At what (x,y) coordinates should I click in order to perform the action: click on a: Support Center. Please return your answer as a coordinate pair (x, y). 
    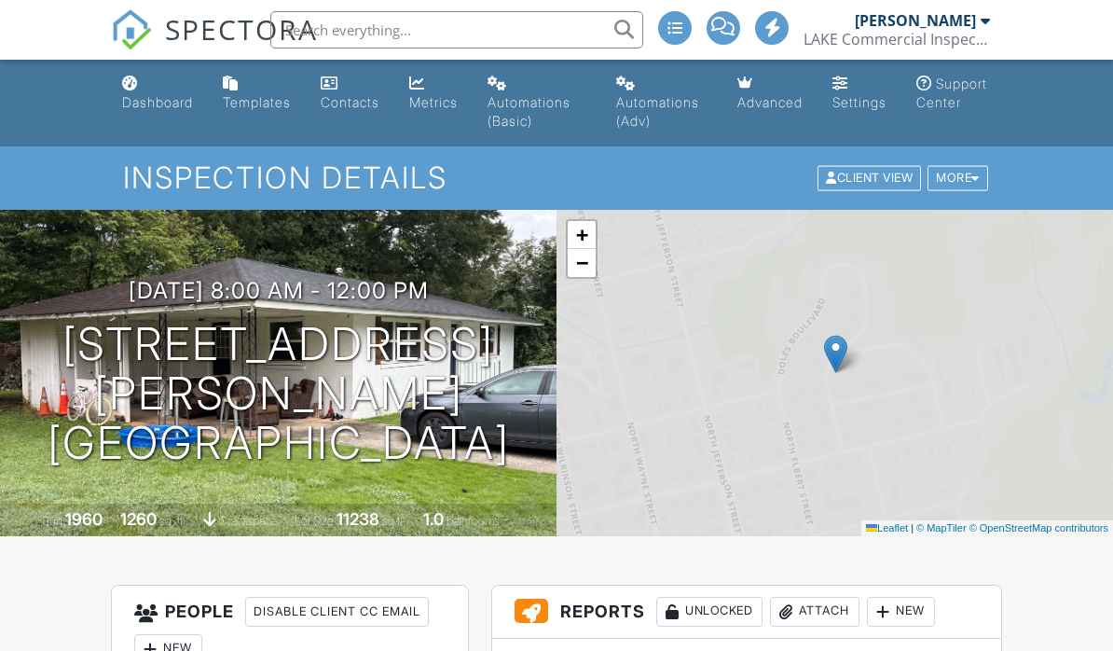
    Looking at the image, I should click on (954, 93).